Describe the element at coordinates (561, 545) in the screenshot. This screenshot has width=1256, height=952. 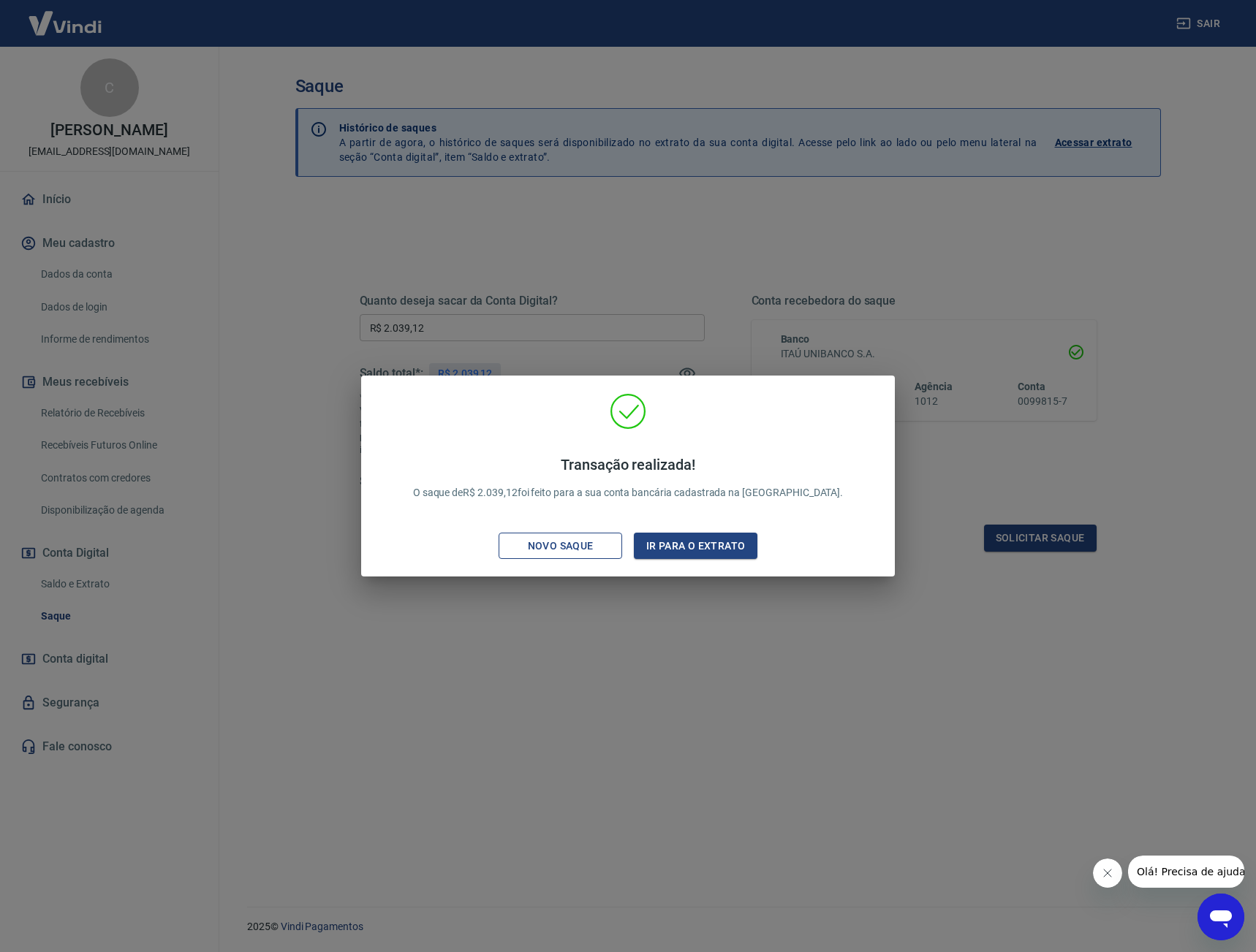
I see `div: Novo saque` at that location.